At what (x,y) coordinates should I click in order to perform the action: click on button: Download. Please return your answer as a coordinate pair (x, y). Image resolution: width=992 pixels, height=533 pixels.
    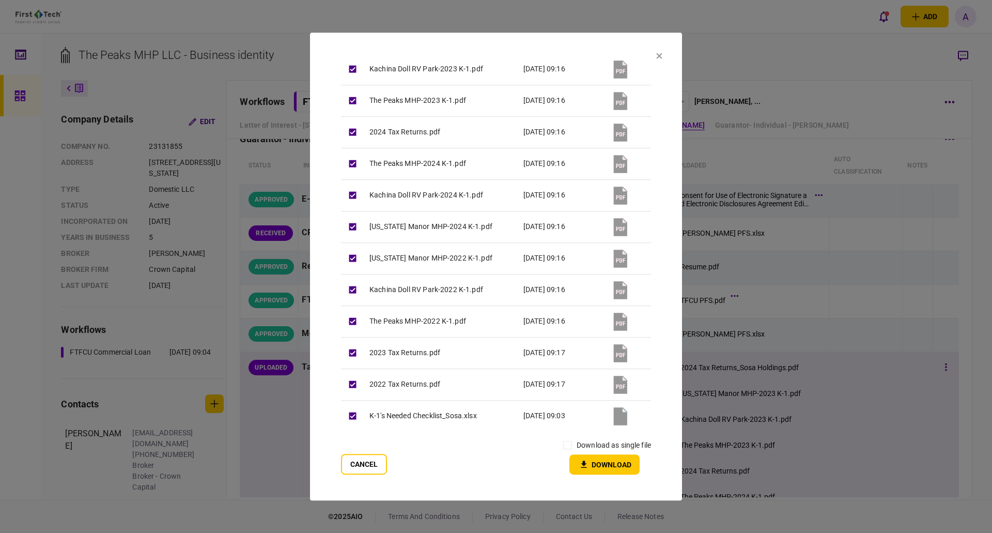
    Looking at the image, I should click on (604, 464).